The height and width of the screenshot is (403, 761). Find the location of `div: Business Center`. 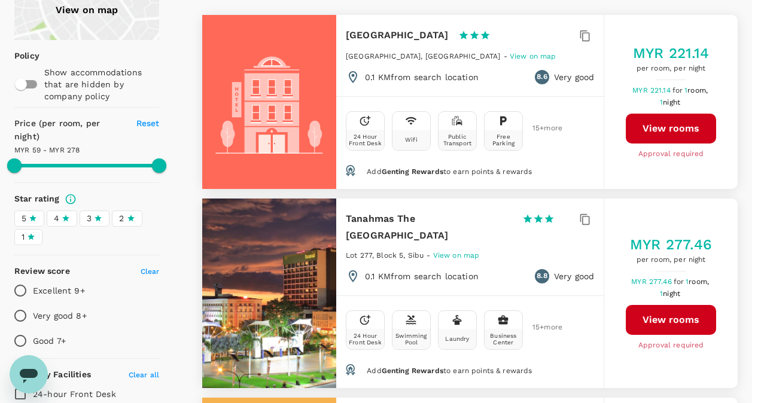

div: Business Center is located at coordinates (503, 339).